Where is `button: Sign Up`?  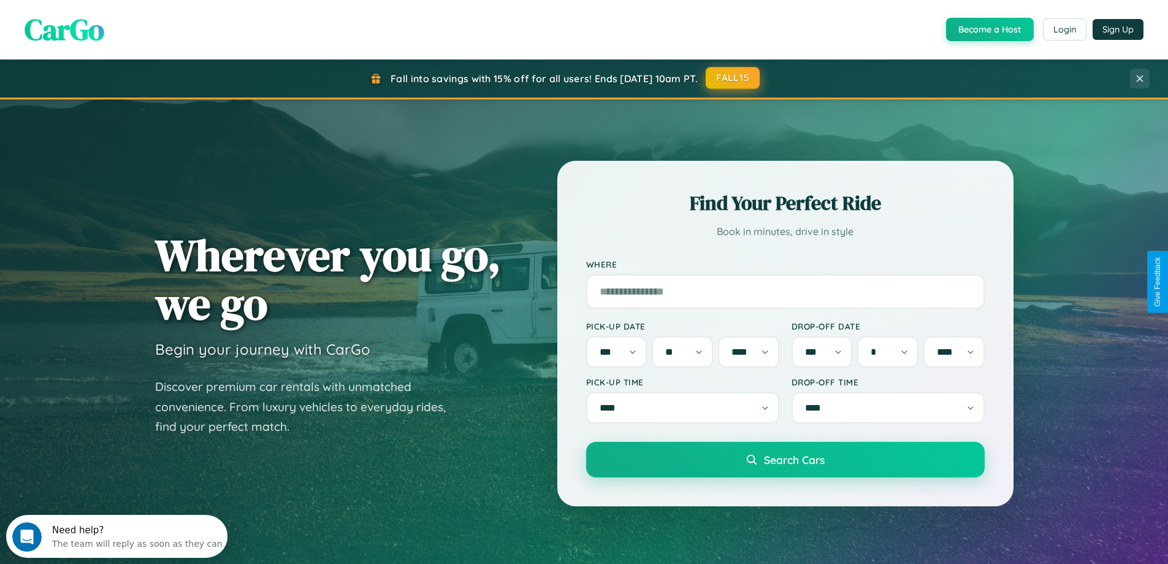
button: Sign Up is located at coordinates (1118, 29).